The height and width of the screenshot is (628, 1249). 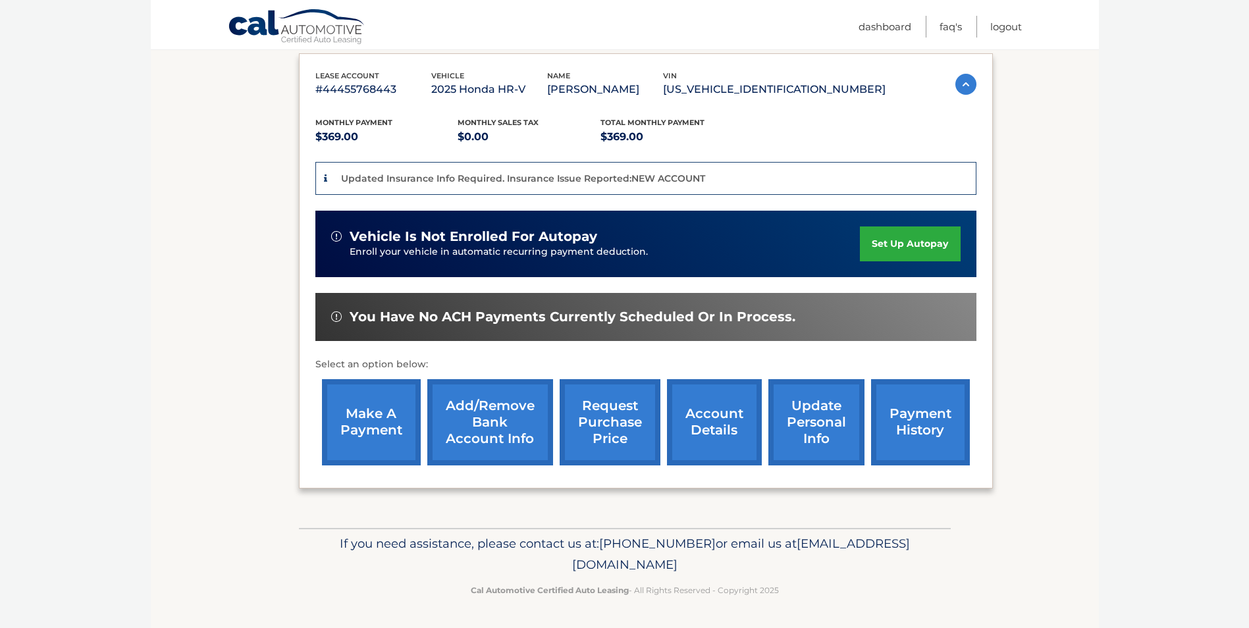 What do you see at coordinates (605, 252) in the screenshot?
I see `p: Enroll your vehicle in automatic recurring payment deduction.` at bounding box center [605, 252].